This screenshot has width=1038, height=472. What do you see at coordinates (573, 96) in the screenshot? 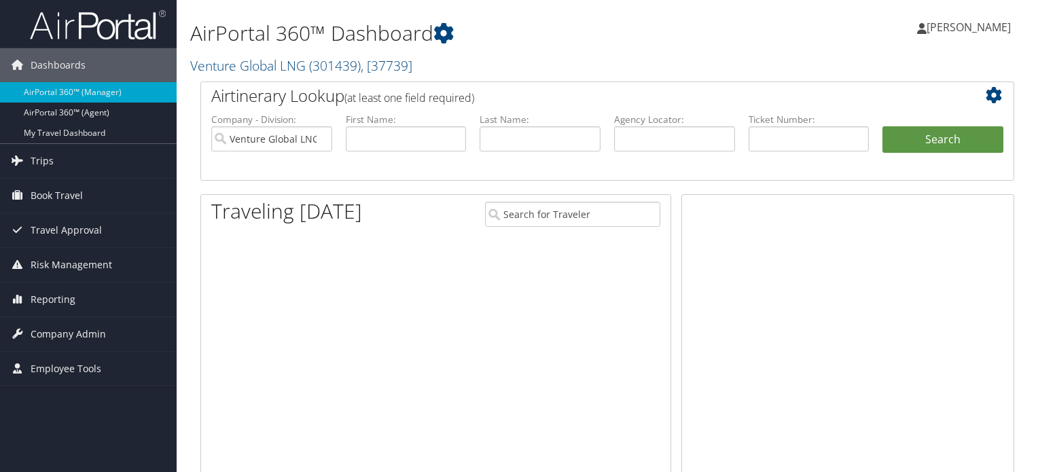
I see `h2: Airtinerary Lookup` at bounding box center [573, 96].